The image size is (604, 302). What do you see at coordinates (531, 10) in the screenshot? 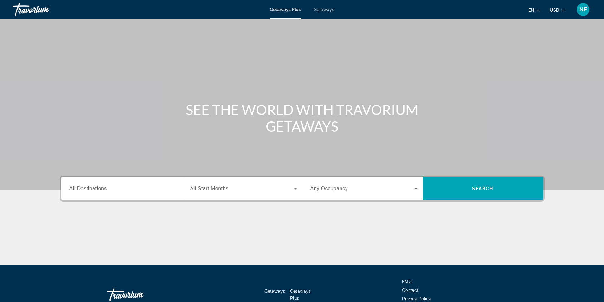
I see `span: en` at bounding box center [531, 10].